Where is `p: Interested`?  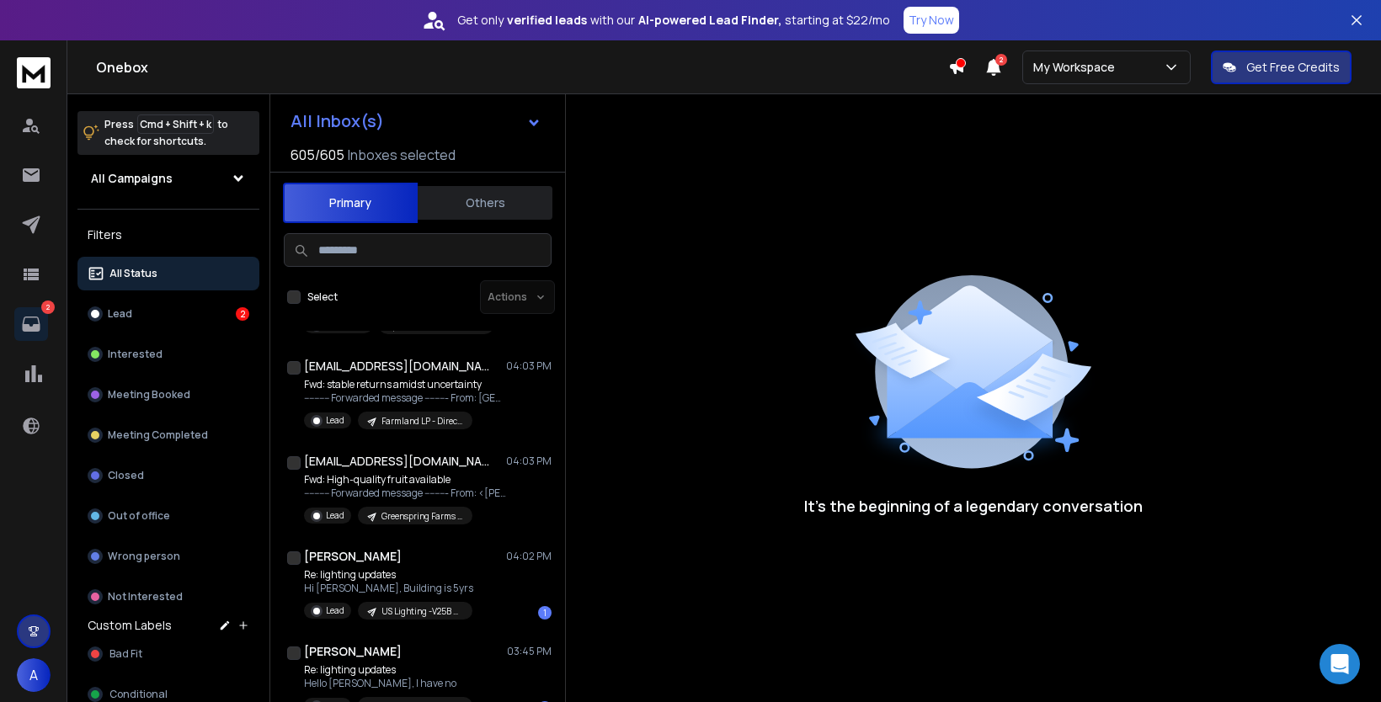
p: Interested is located at coordinates (135, 354).